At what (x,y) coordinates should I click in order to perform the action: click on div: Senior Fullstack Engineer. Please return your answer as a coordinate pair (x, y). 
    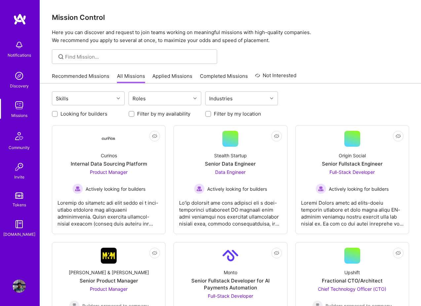
    Looking at the image, I should click on (353, 163).